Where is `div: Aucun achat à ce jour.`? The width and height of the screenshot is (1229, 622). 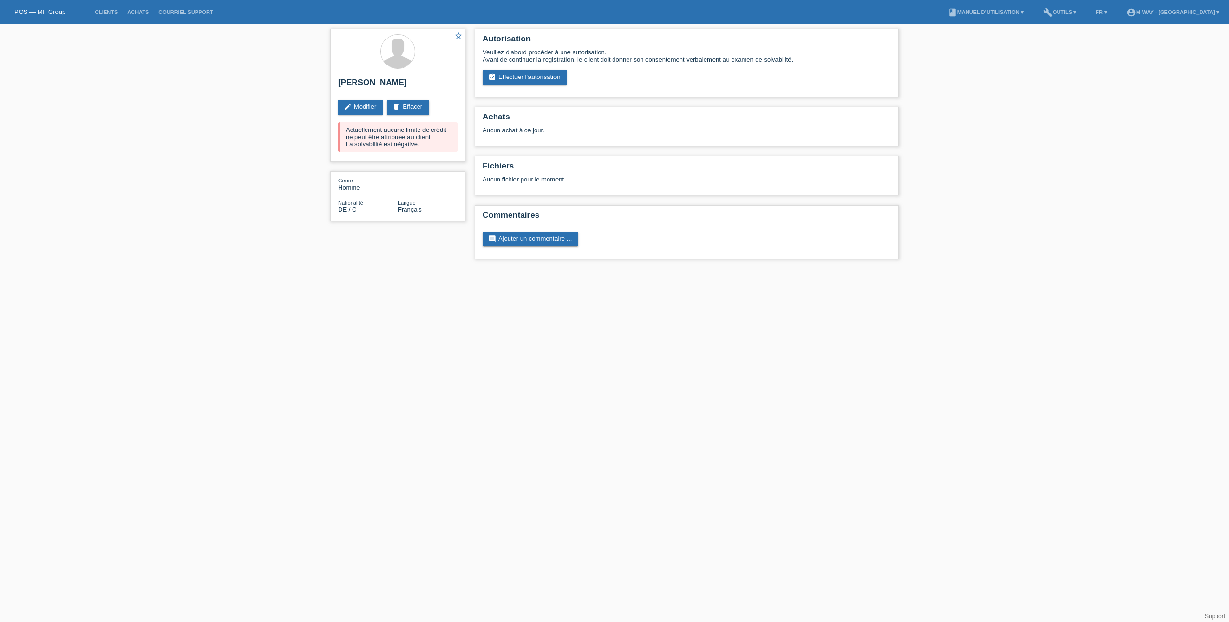 div: Aucun achat à ce jour. is located at coordinates (687, 134).